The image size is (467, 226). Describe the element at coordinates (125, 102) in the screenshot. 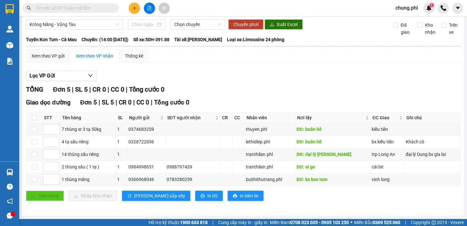

I see `span: CR 0` at that location.